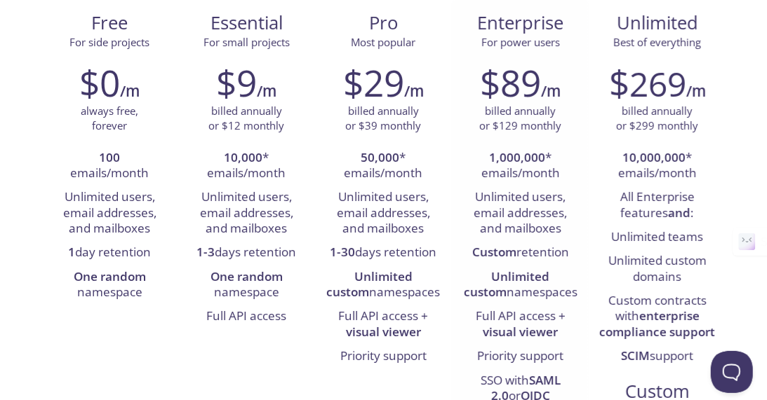  I want to click on strong: 10,000,000, so click(654, 157).